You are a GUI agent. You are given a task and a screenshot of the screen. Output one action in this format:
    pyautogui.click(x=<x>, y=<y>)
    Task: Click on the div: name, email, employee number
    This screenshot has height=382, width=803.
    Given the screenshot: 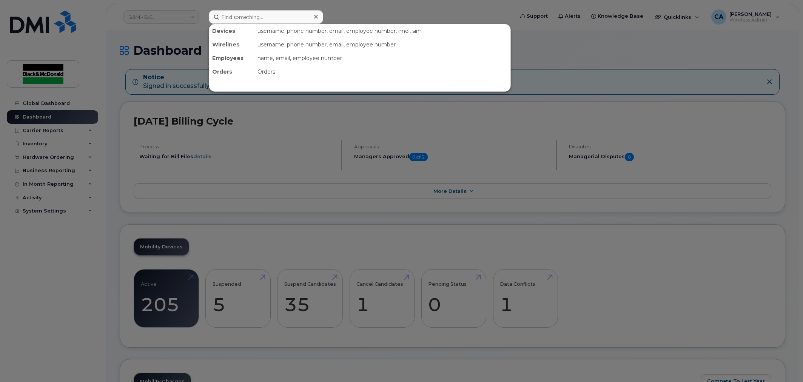 What is the action you would take?
    pyautogui.click(x=383, y=58)
    